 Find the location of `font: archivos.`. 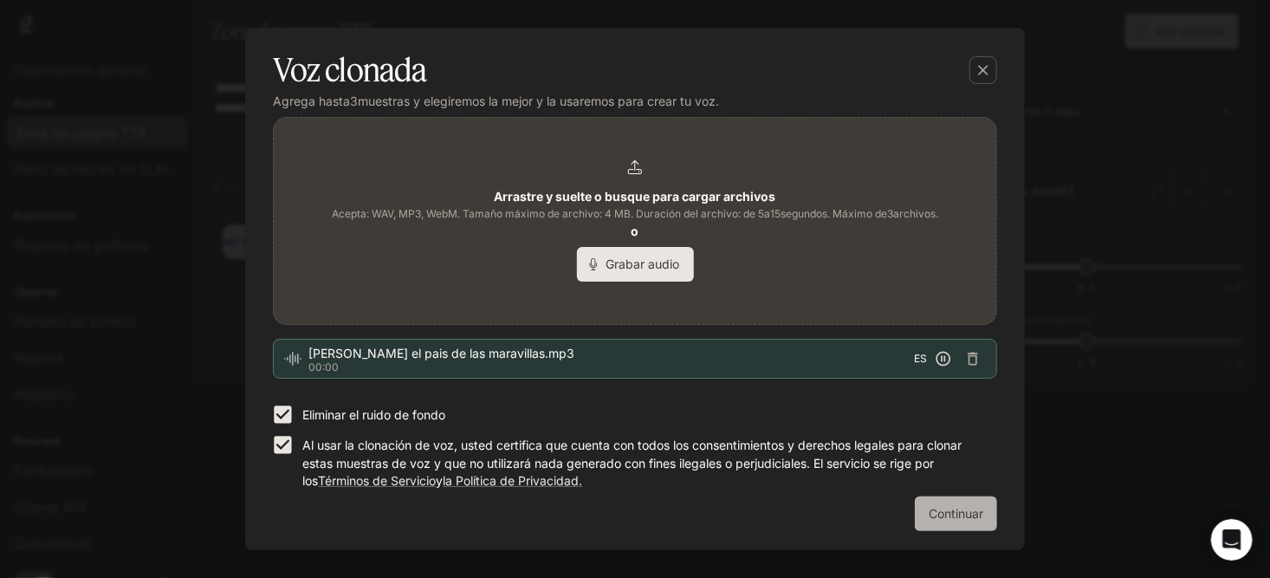

font: archivos. is located at coordinates (916, 213).